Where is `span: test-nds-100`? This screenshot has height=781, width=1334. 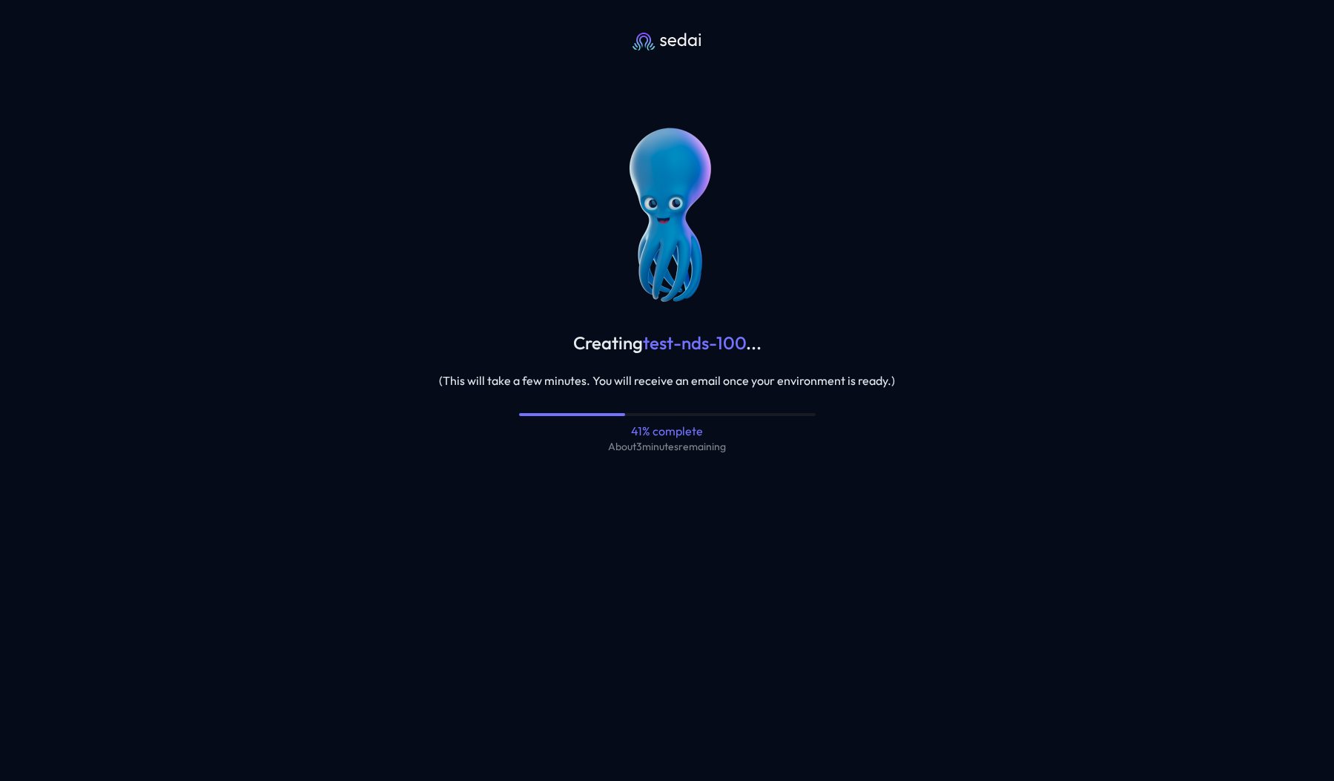 span: test-nds-100 is located at coordinates (694, 343).